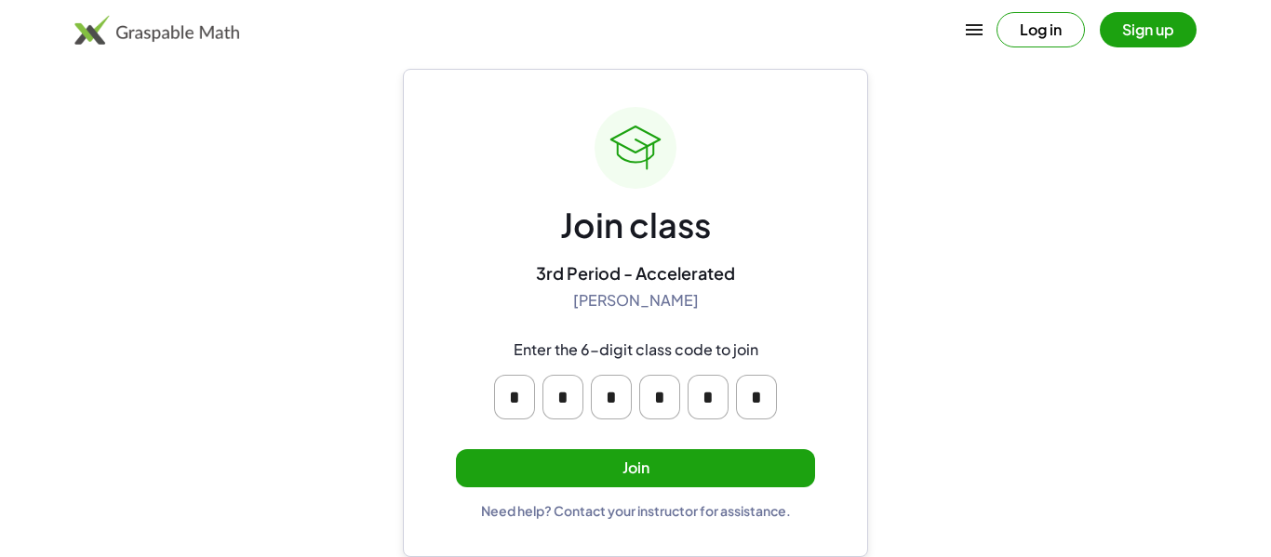 Image resolution: width=1271 pixels, height=557 pixels. I want to click on input: Please enter OTP character 4, so click(660, 397).